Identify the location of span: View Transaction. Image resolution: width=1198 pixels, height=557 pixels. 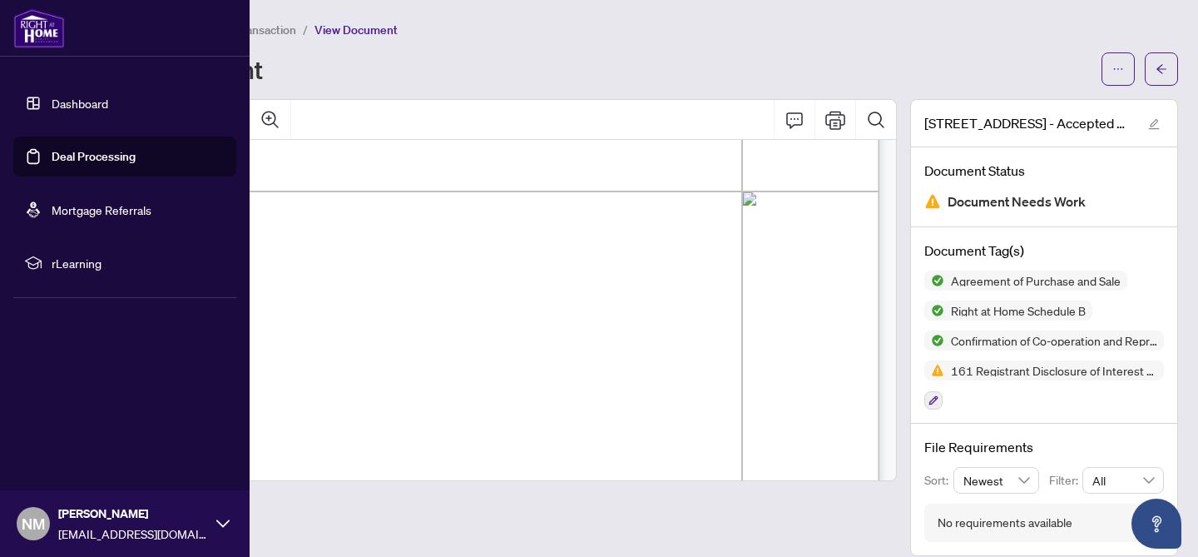
(251, 30).